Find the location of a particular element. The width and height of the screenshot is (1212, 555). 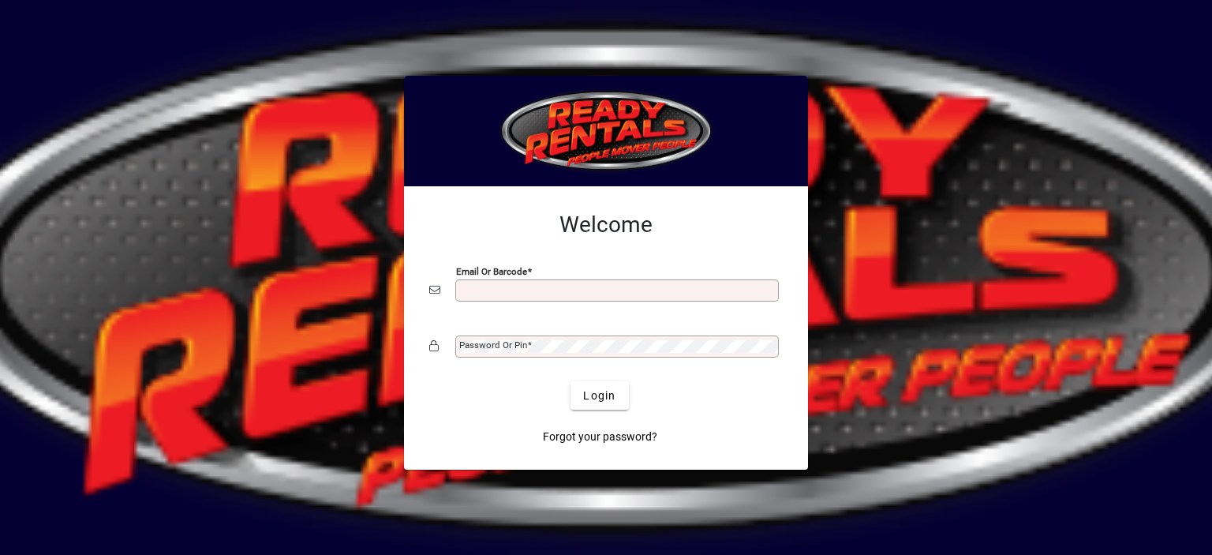

mat-label: Email or Barcode is located at coordinates (492, 272).